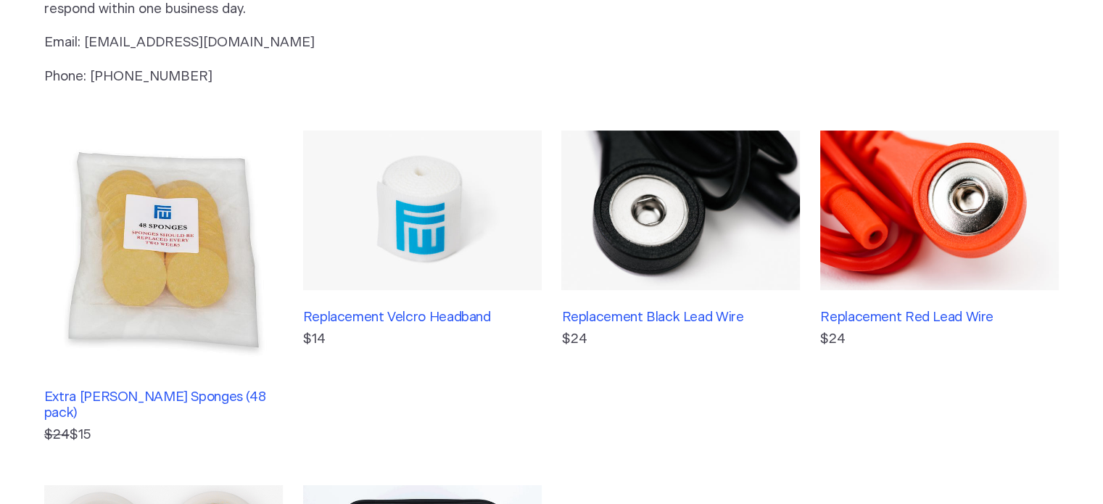 The image size is (1103, 504). Describe the element at coordinates (680, 318) in the screenshot. I see `h3: Replacement Black Lead Wire` at that location.